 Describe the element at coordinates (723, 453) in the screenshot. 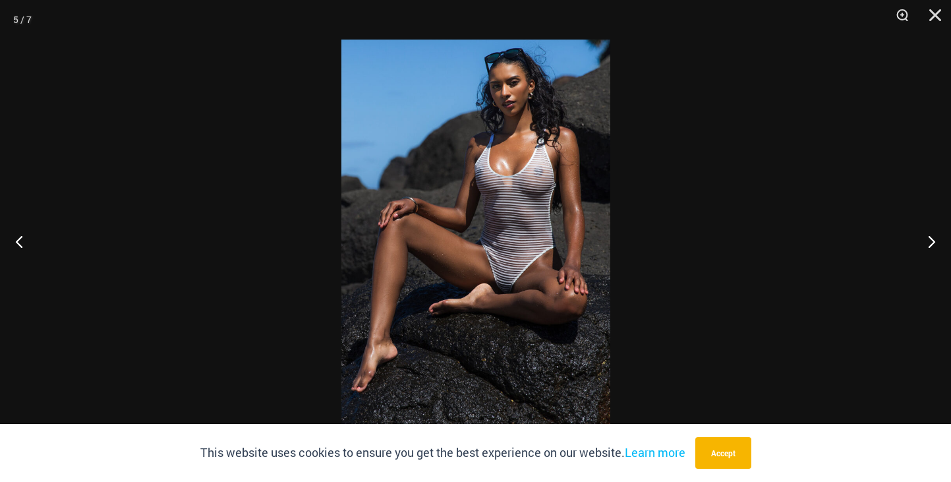

I see `button: Accept` at that location.